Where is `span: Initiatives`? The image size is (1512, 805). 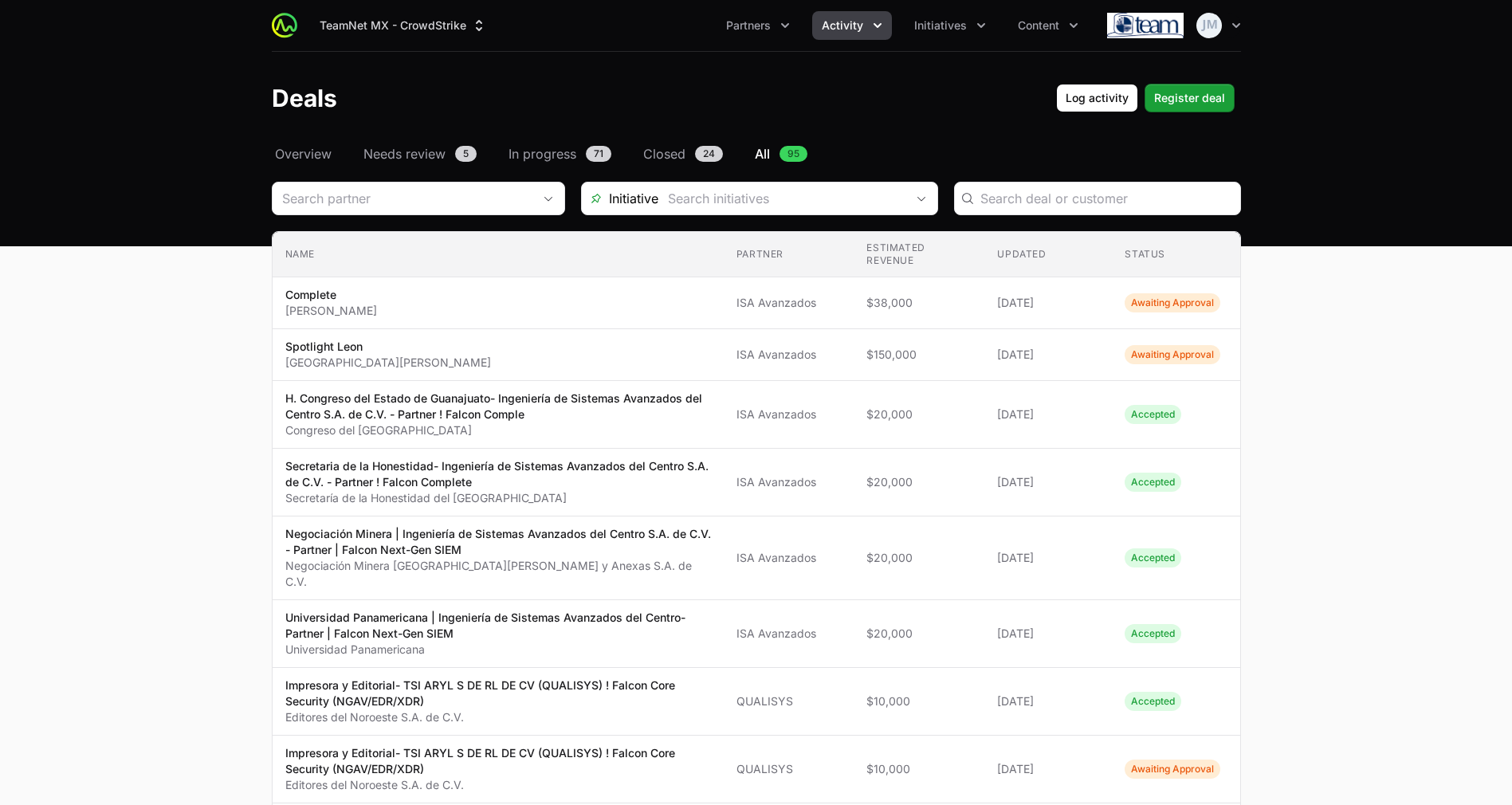
span: Initiatives is located at coordinates (940, 26).